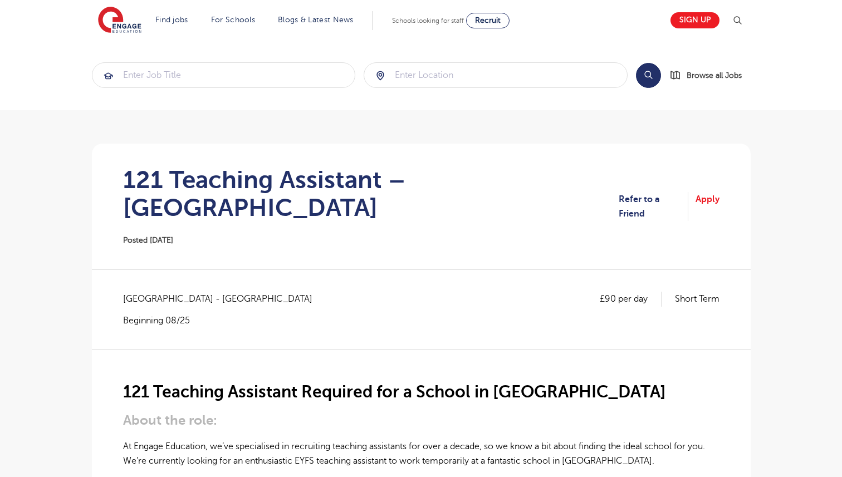  What do you see at coordinates (170, 421) in the screenshot?
I see `strong: About the role:` at bounding box center [170, 421].